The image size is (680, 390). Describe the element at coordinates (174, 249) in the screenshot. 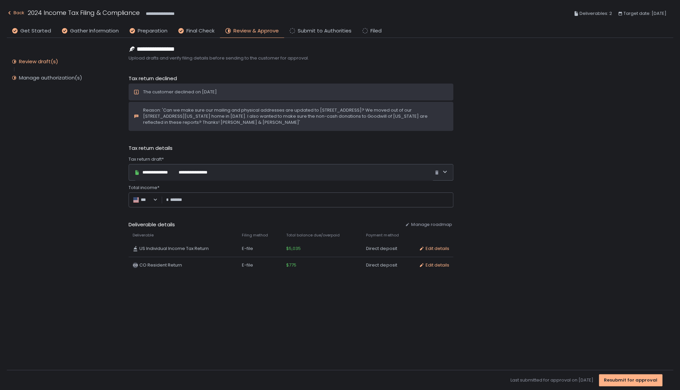

I see `span: US Individual Income Tax Return` at that location.